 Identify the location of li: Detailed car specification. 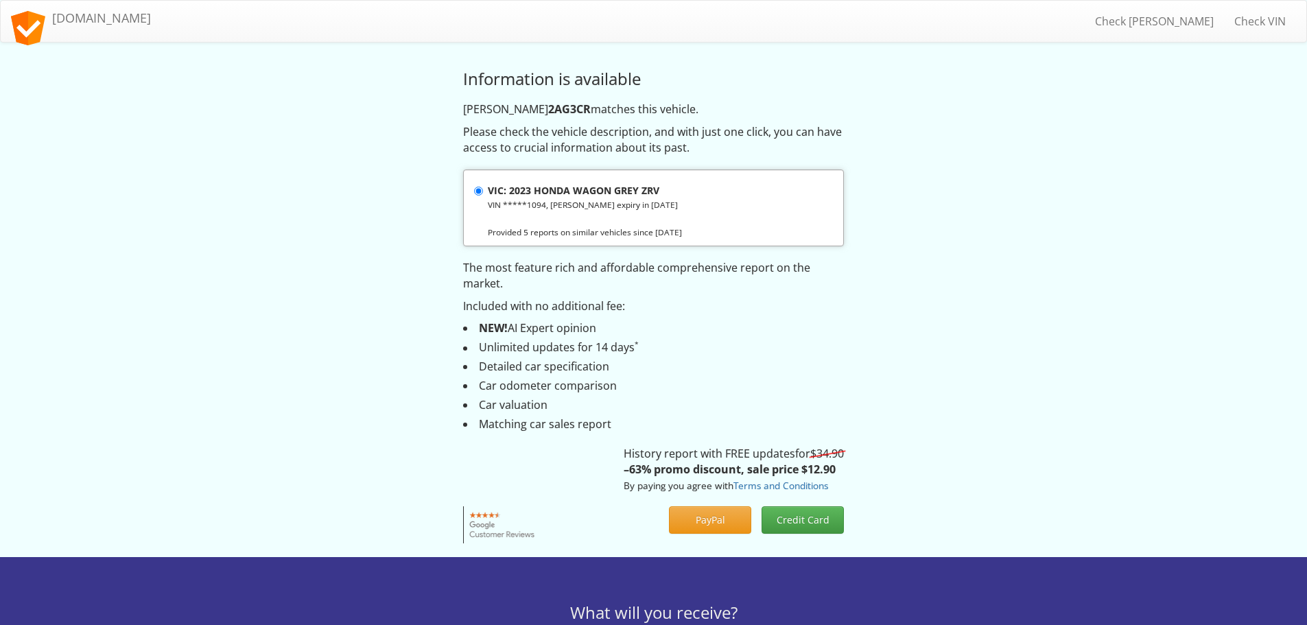
(653, 366).